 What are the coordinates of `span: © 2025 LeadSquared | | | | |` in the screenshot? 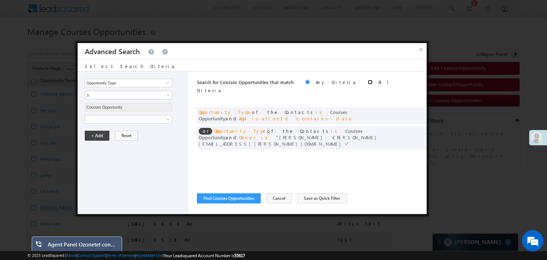 It's located at (136, 255).